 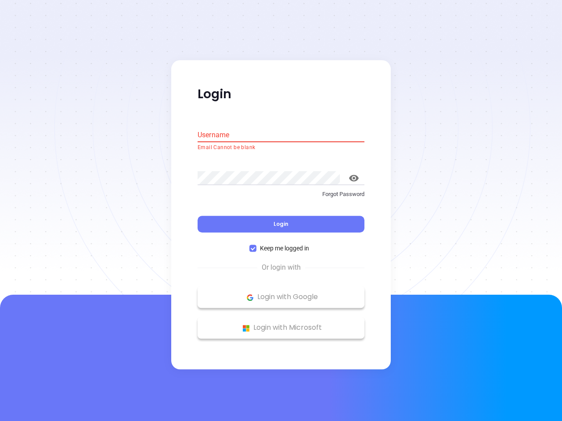 What do you see at coordinates (281, 225) in the screenshot?
I see `button: Login` at bounding box center [281, 225].